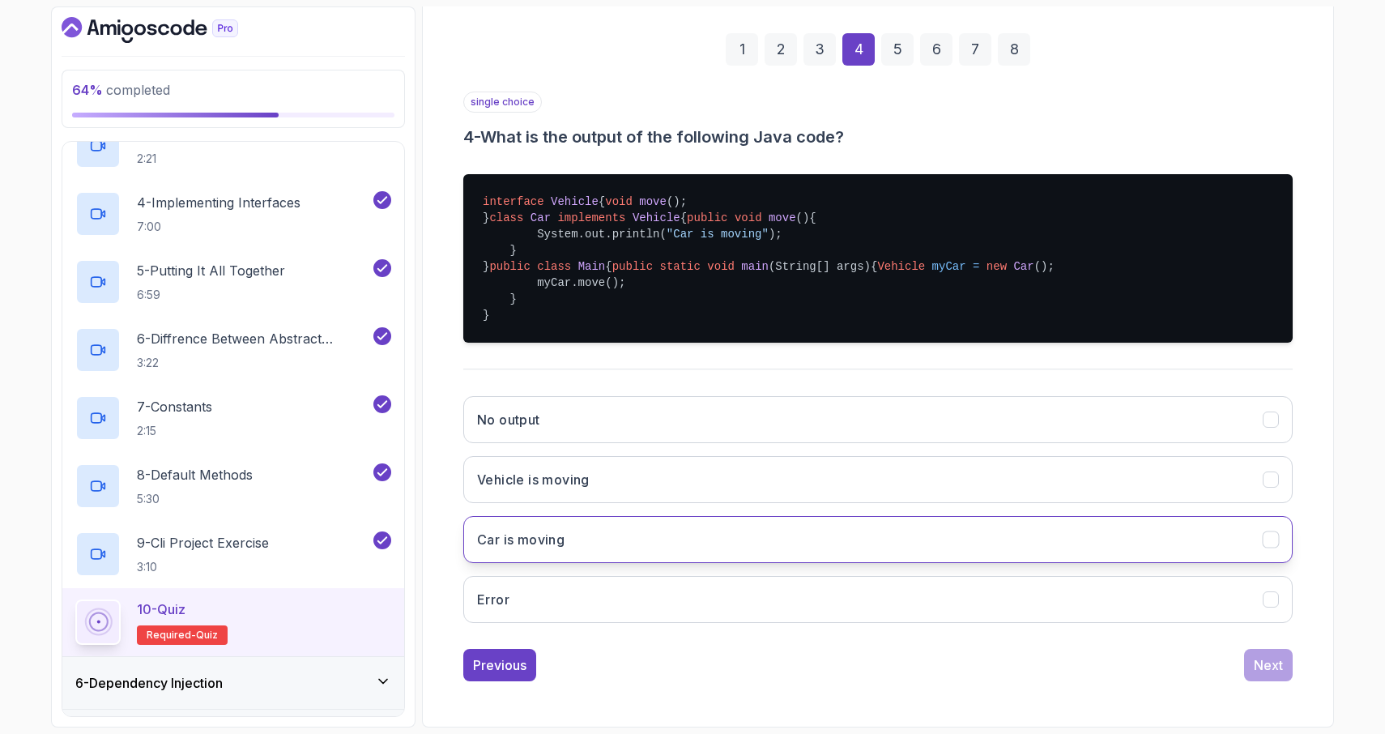  What do you see at coordinates (500, 665) in the screenshot?
I see `button: Previous` at bounding box center [500, 665].